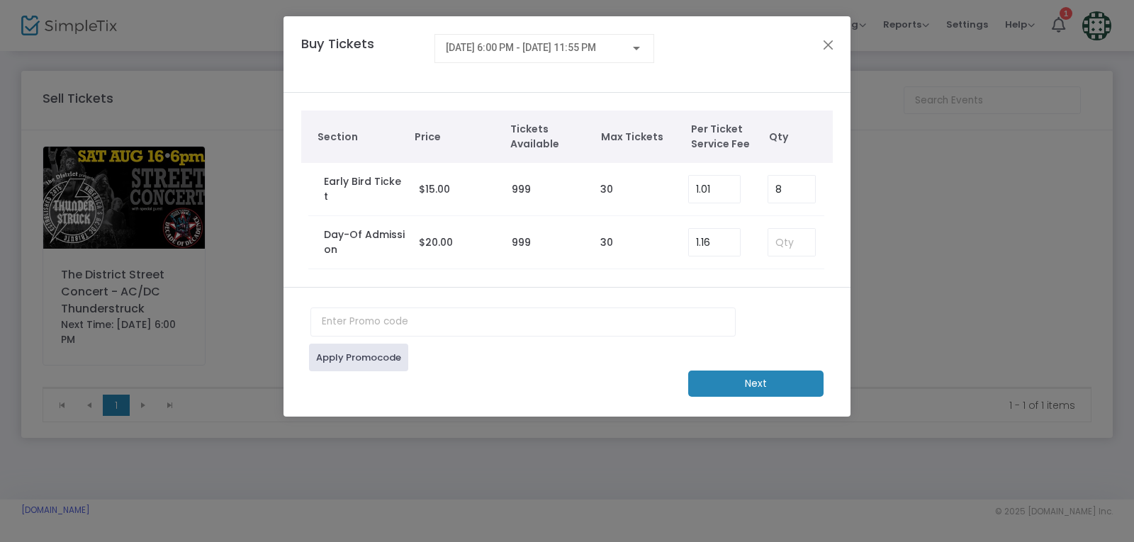 Image resolution: width=1134 pixels, height=542 pixels. I want to click on button: Close, so click(829, 45).